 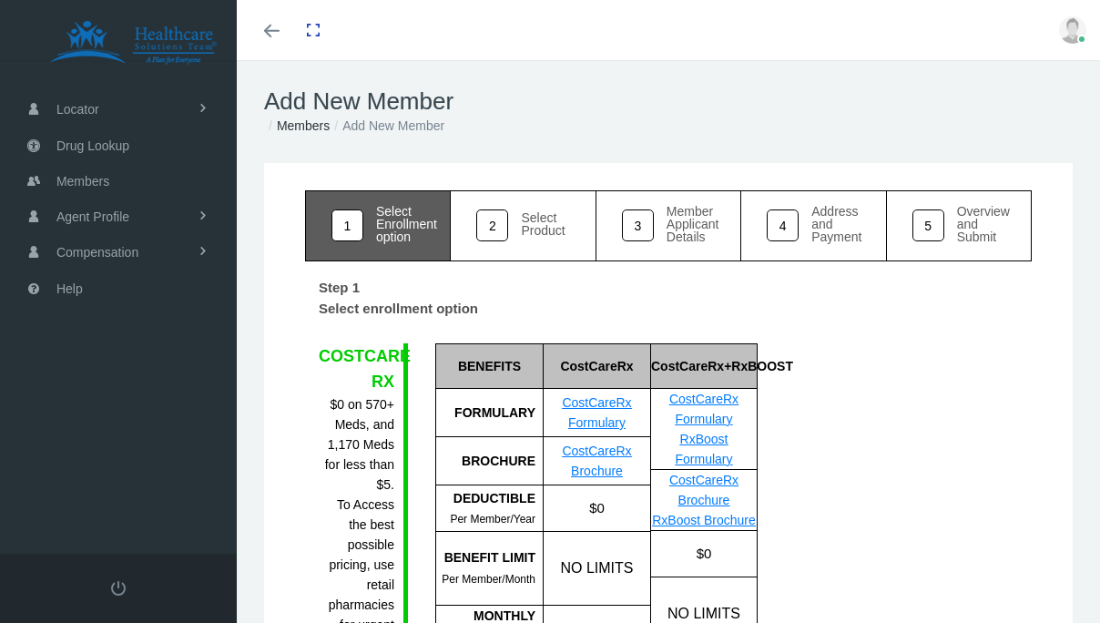 What do you see at coordinates (97, 252) in the screenshot?
I see `span: Compensation` at bounding box center [97, 252].